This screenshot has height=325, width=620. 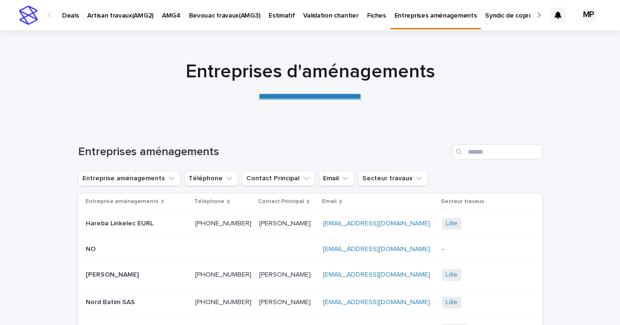 What do you see at coordinates (91, 248) in the screenshot?
I see `p: NO` at bounding box center [91, 248].